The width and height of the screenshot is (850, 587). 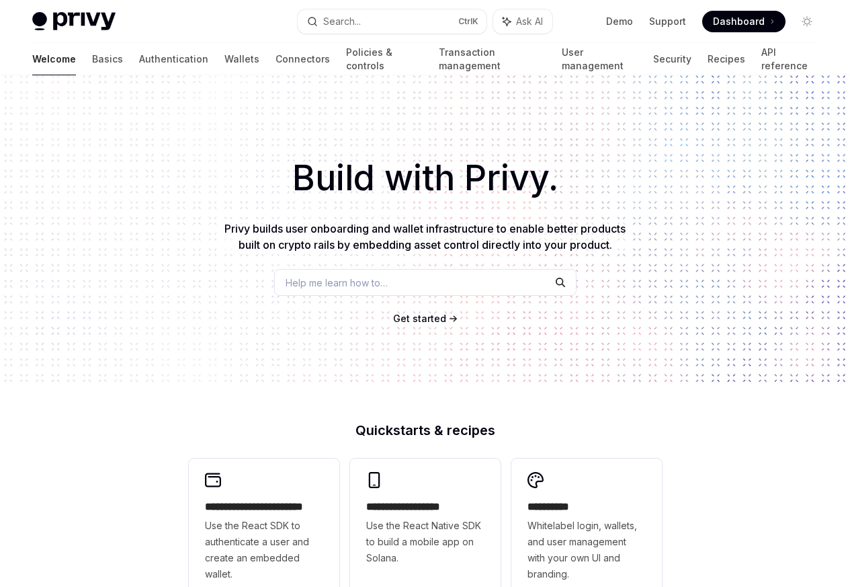 I want to click on a: Basics, so click(x=108, y=59).